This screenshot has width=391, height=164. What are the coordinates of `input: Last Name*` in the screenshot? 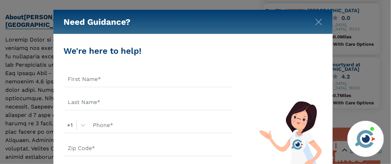 It's located at (148, 102).